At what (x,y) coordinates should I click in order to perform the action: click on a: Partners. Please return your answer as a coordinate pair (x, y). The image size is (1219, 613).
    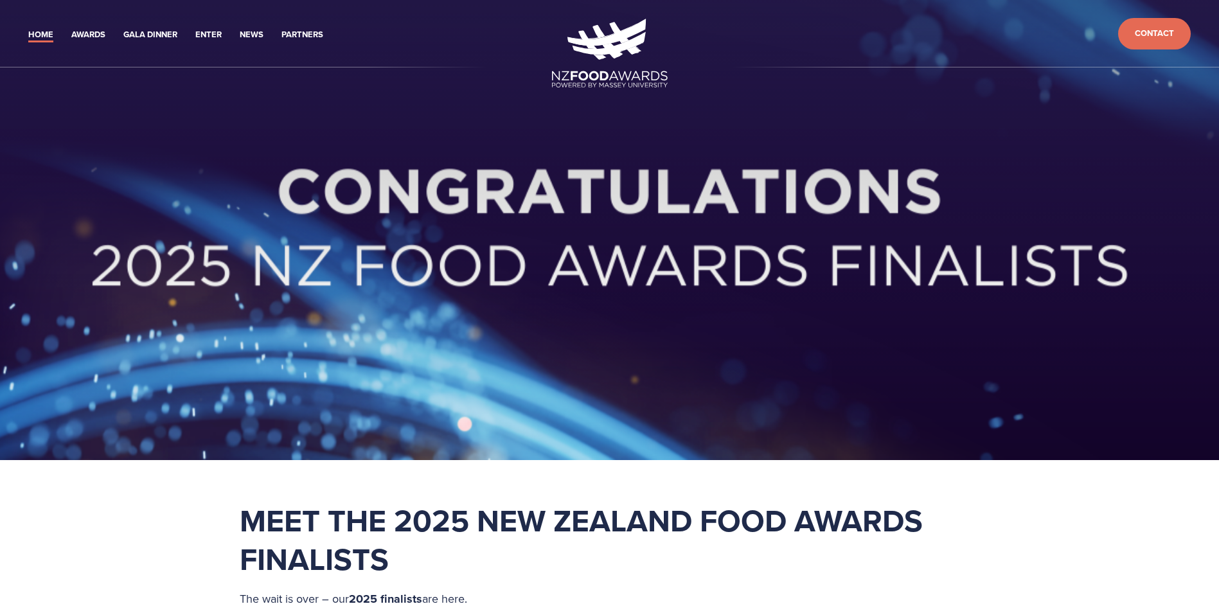
    Looking at the image, I should click on (302, 35).